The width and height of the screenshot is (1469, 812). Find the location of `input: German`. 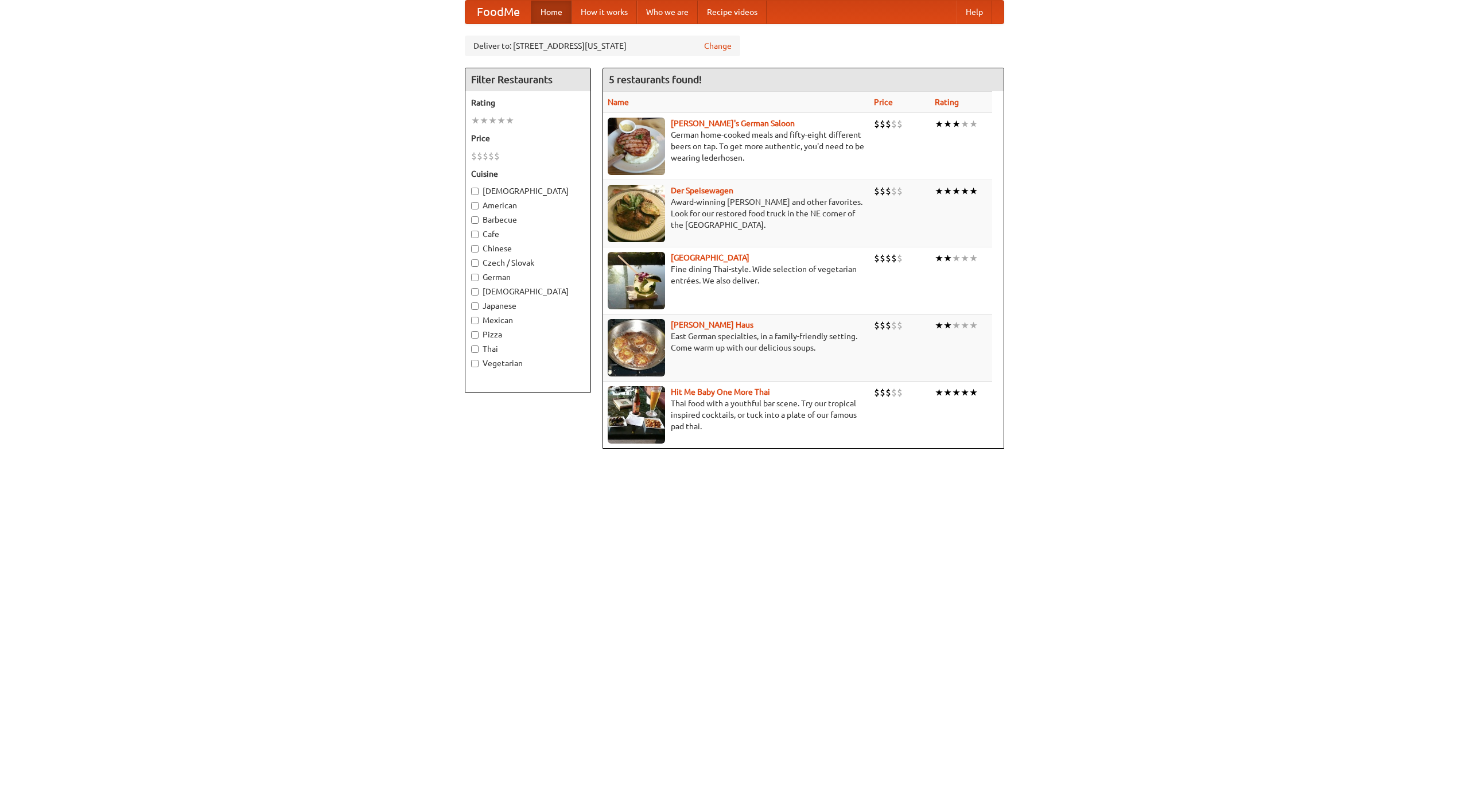

input: German is located at coordinates (475, 277).